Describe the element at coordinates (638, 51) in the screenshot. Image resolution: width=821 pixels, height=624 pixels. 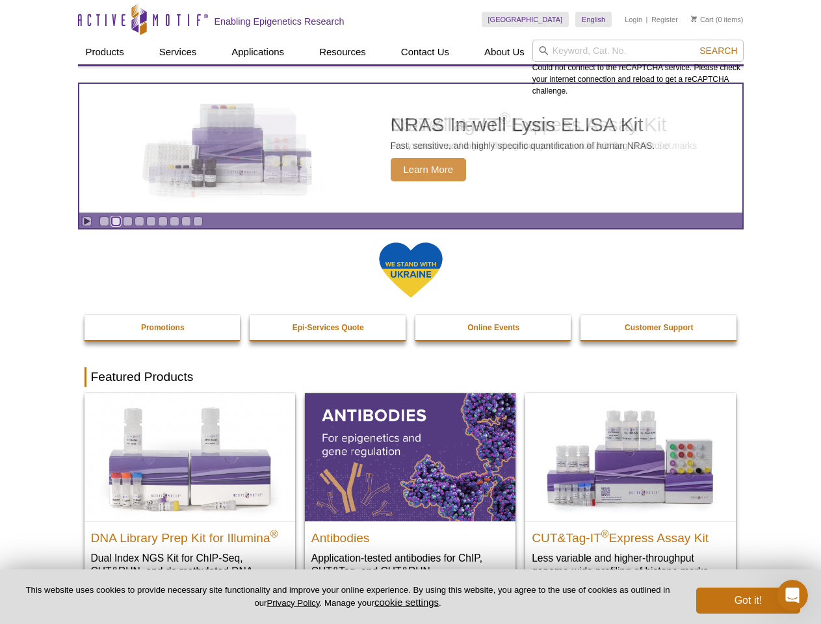
I see `input: Keyword, Cat. No.` at that location.